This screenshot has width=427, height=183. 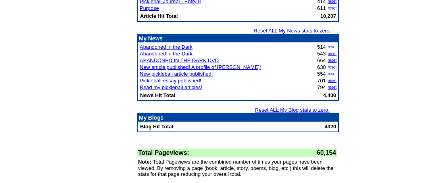 I want to click on font: Total Pageviews are the combined number of times your pages have been viewed. By removing a page ..., so click(x=236, y=168).